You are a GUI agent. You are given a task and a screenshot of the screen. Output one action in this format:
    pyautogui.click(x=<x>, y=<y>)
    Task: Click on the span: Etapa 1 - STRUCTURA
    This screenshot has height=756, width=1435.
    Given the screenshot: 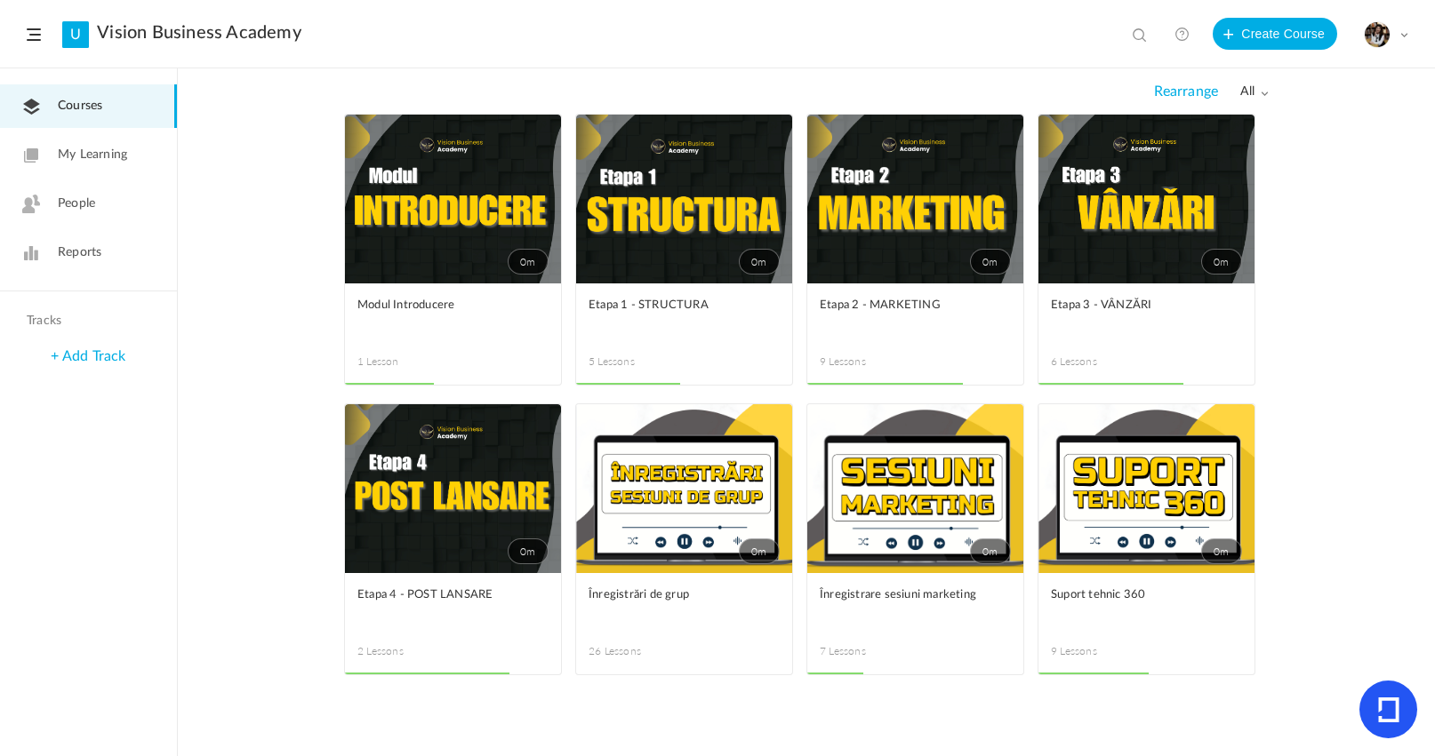 What is the action you would take?
    pyautogui.click(x=670, y=306)
    